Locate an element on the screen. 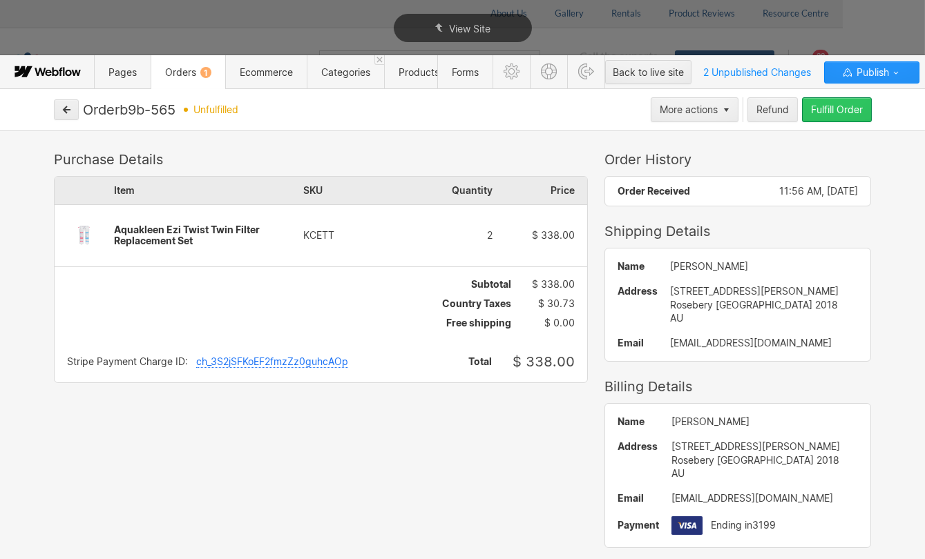 The height and width of the screenshot is (559, 925). div: ch_3S2jSFKoEF2fmzZz0guhcAOp is located at coordinates (272, 362).